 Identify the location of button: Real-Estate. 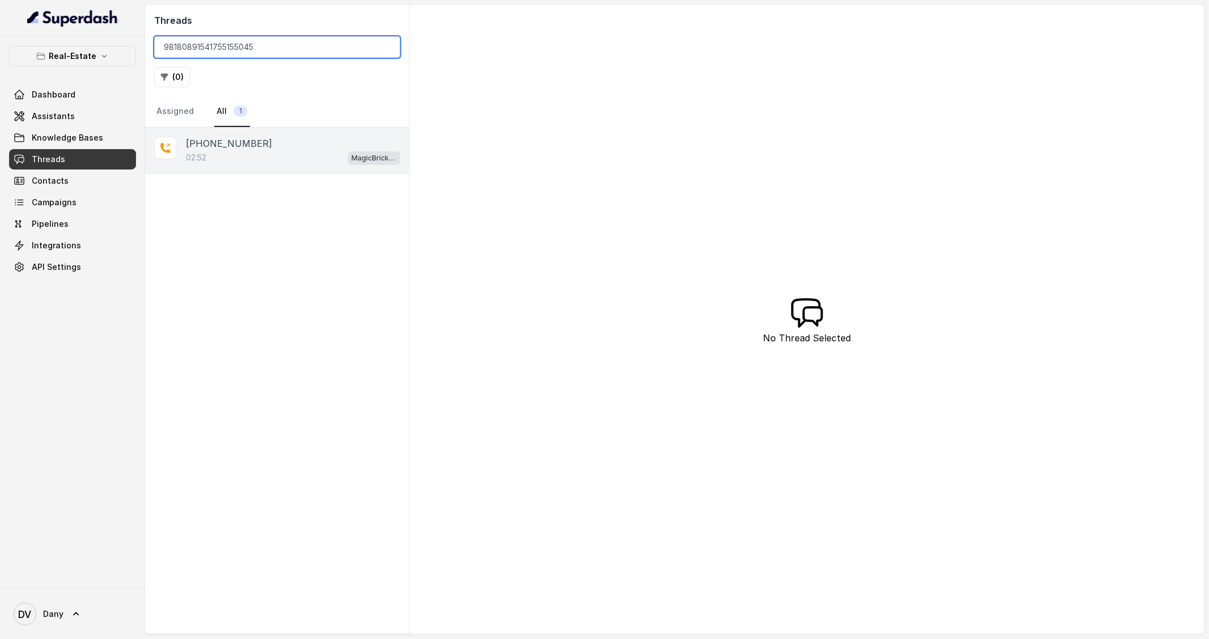
(73, 56).